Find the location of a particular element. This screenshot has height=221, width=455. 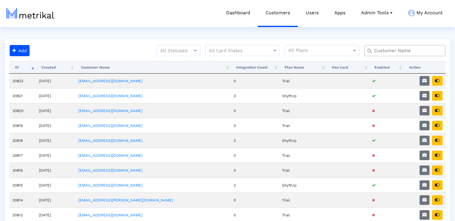

td: 30814 is located at coordinates (22, 200).